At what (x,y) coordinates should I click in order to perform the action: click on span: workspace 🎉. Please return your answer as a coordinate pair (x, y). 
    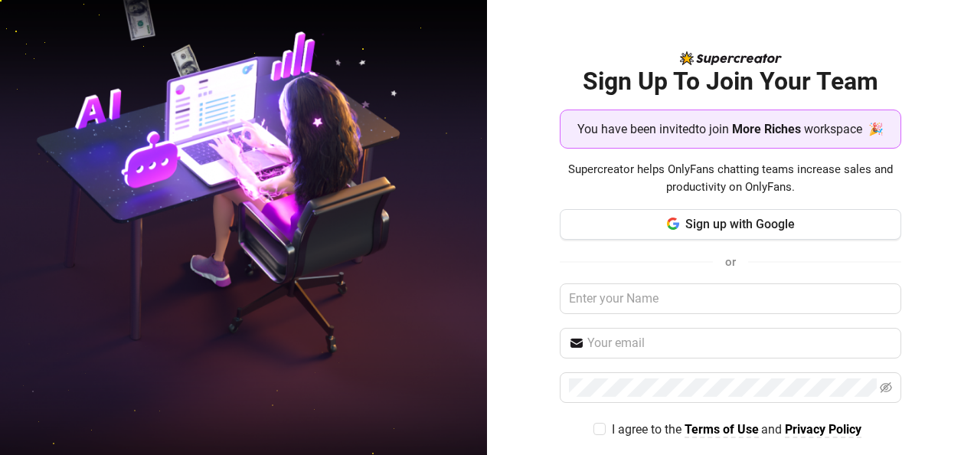
    Looking at the image, I should click on (843, 129).